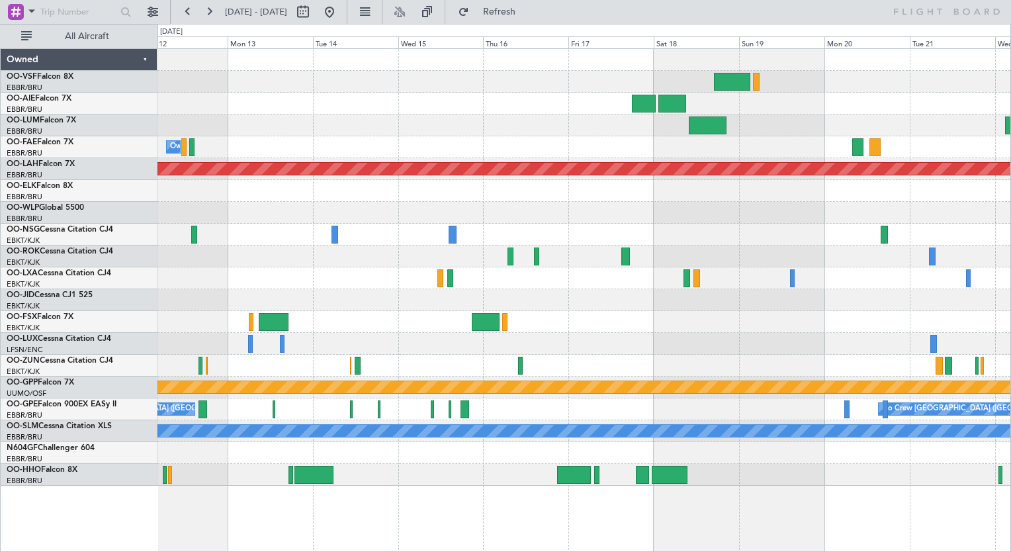  I want to click on a: OO-GPEFalcon 900EX EASy II, so click(62, 404).